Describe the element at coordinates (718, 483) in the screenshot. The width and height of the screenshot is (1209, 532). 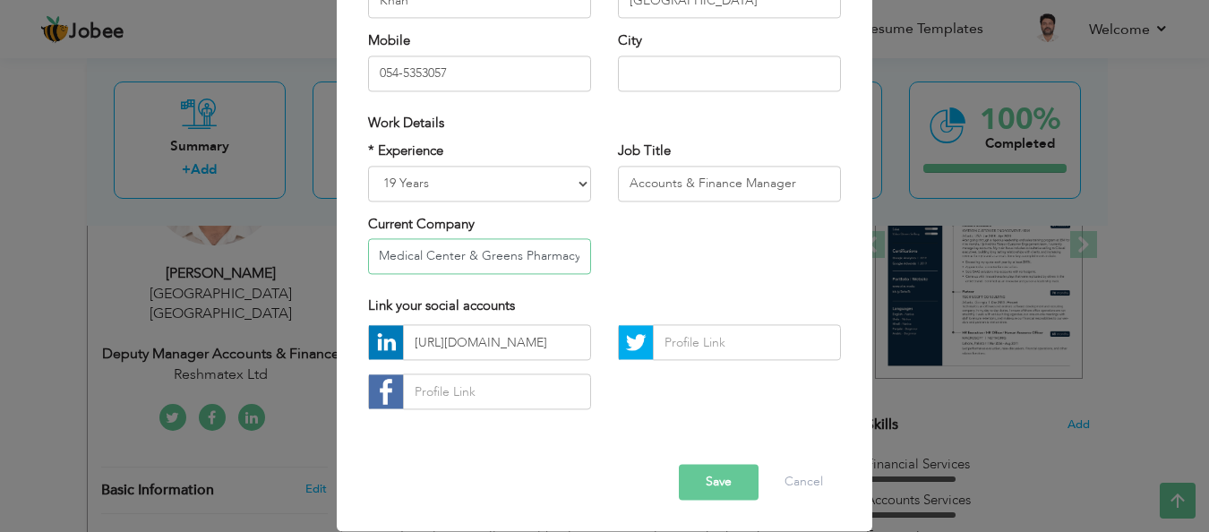
I see `button: Save` at that location.